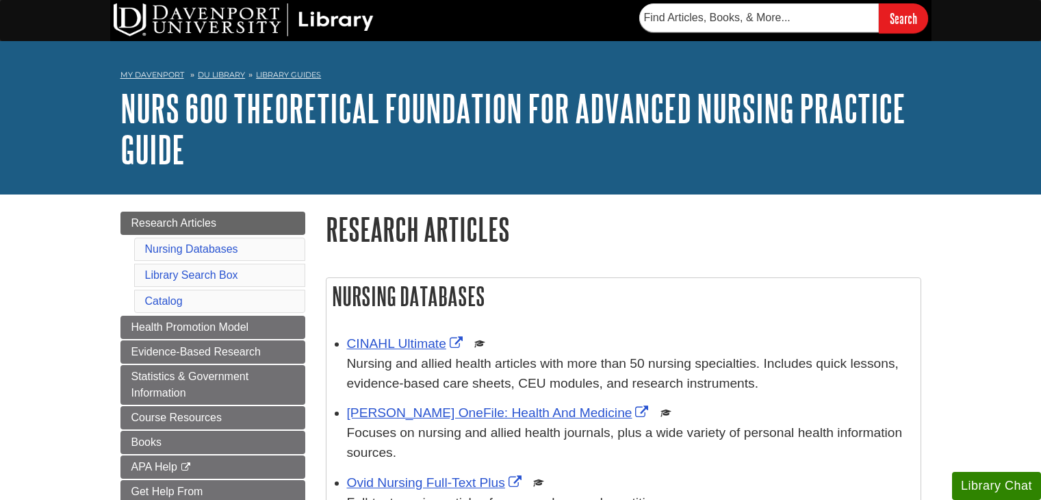  What do you see at coordinates (631, 443) in the screenshot?
I see `p: Focuses on nursing and allied health journals, plus a wide variety of personal health information...` at bounding box center [631, 443].